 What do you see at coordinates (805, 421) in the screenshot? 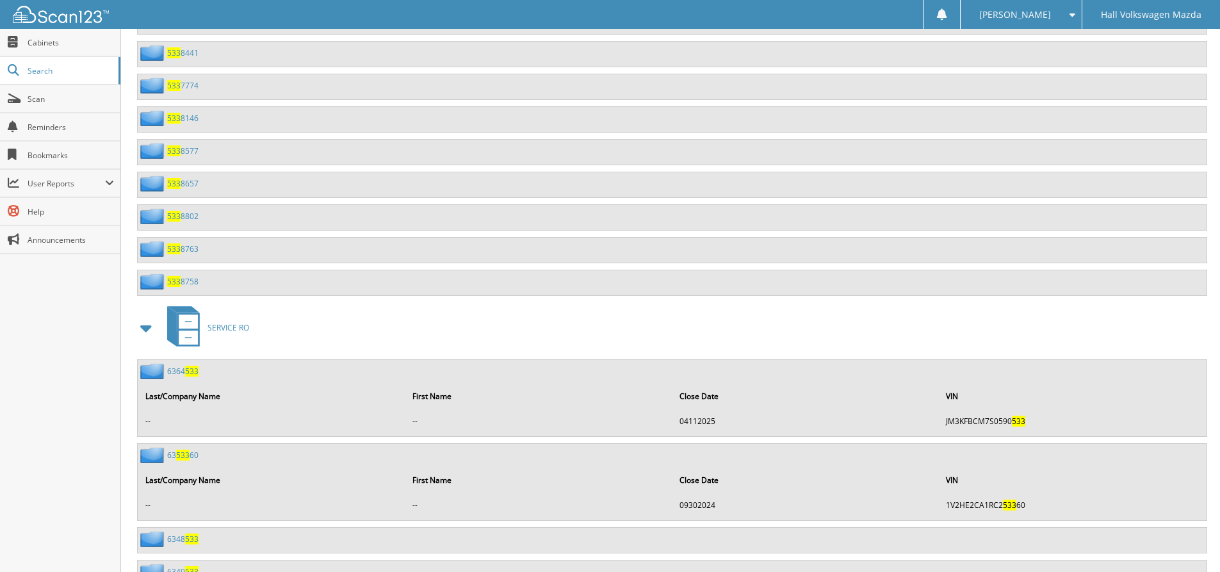
I see `td: 04112025` at bounding box center [805, 421].